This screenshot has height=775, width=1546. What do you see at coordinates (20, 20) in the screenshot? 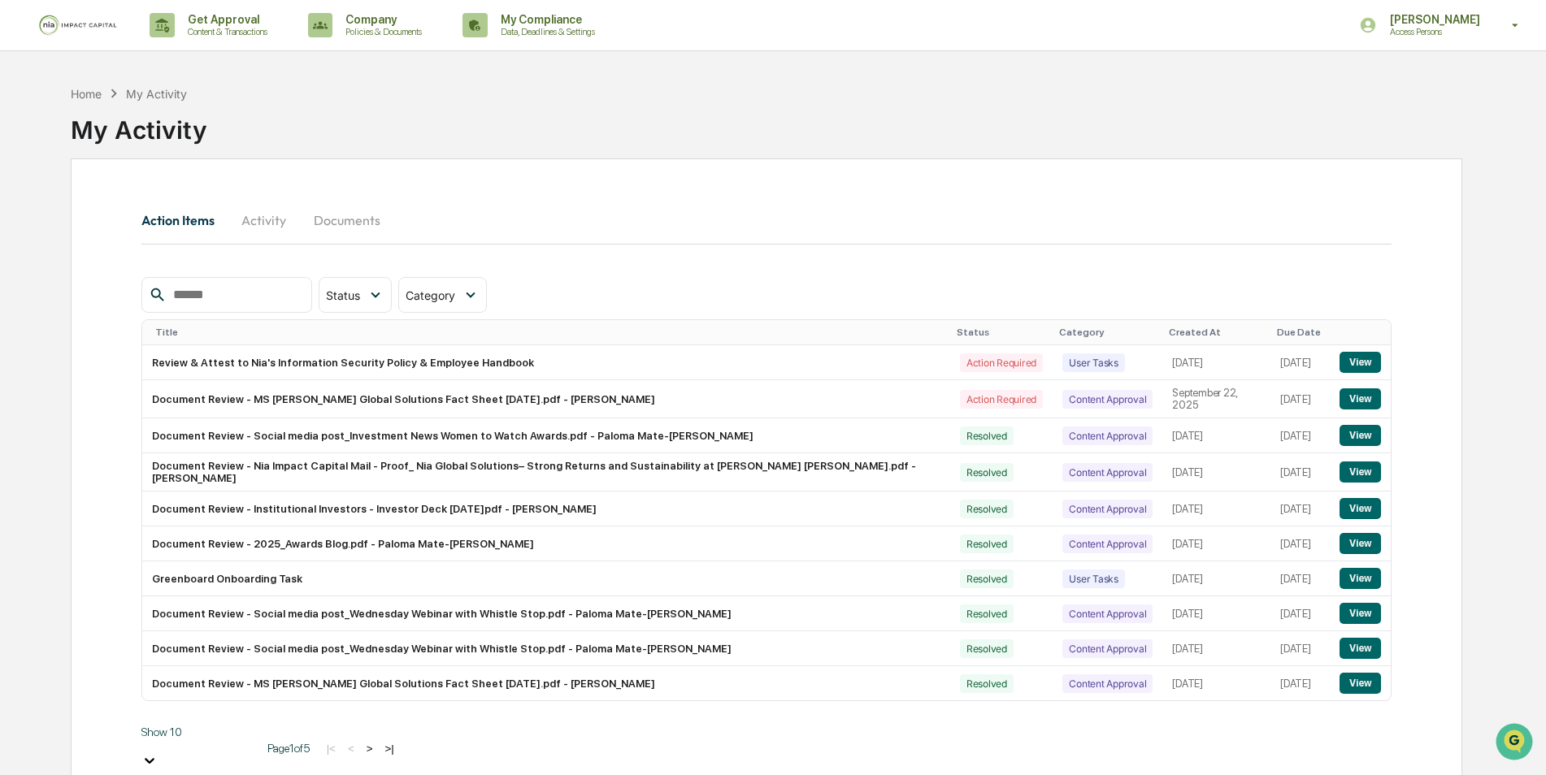
I see `button: Open customer support` at bounding box center [20, 20].